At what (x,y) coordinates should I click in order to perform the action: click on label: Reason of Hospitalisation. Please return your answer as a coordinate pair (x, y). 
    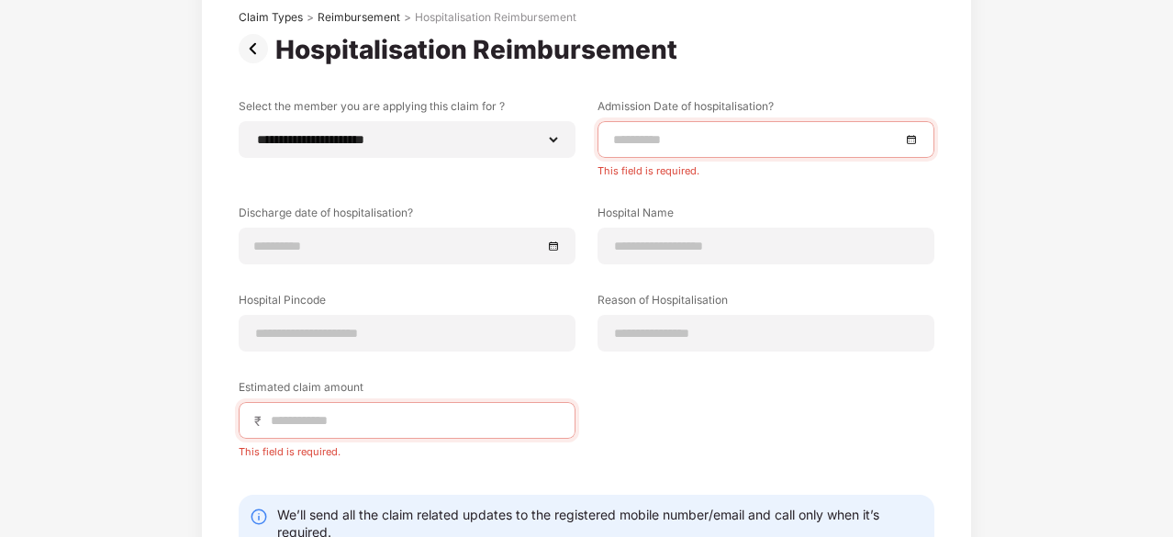
    Looking at the image, I should click on (765, 303).